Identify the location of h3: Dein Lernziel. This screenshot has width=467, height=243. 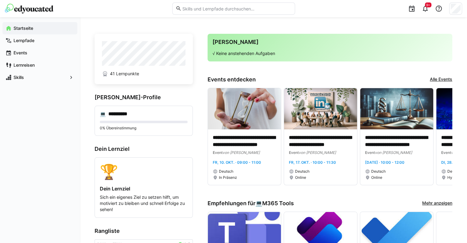
(144, 149).